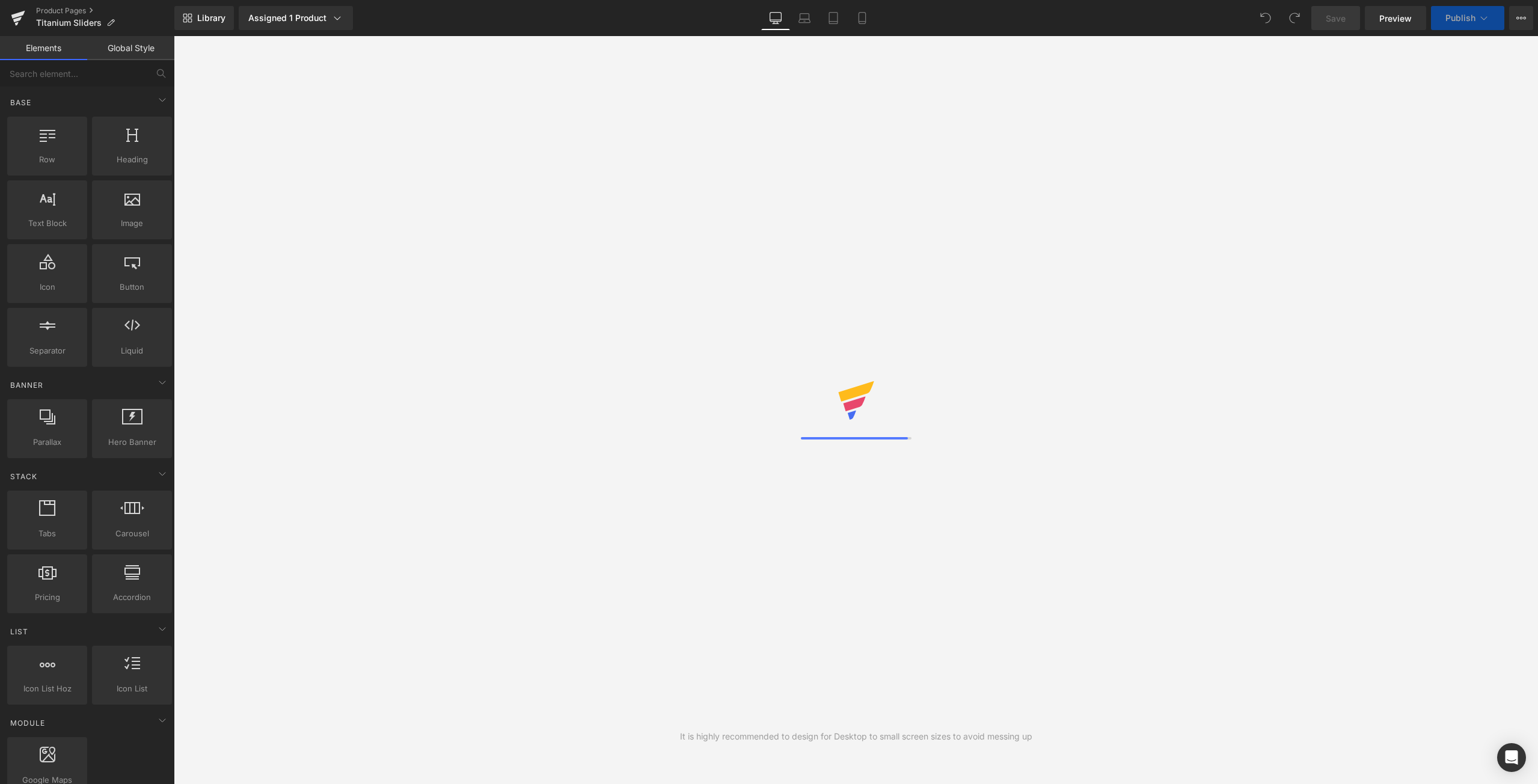 The image size is (1538, 784). What do you see at coordinates (132, 442) in the screenshot?
I see `span: Hero Banner` at bounding box center [132, 442].